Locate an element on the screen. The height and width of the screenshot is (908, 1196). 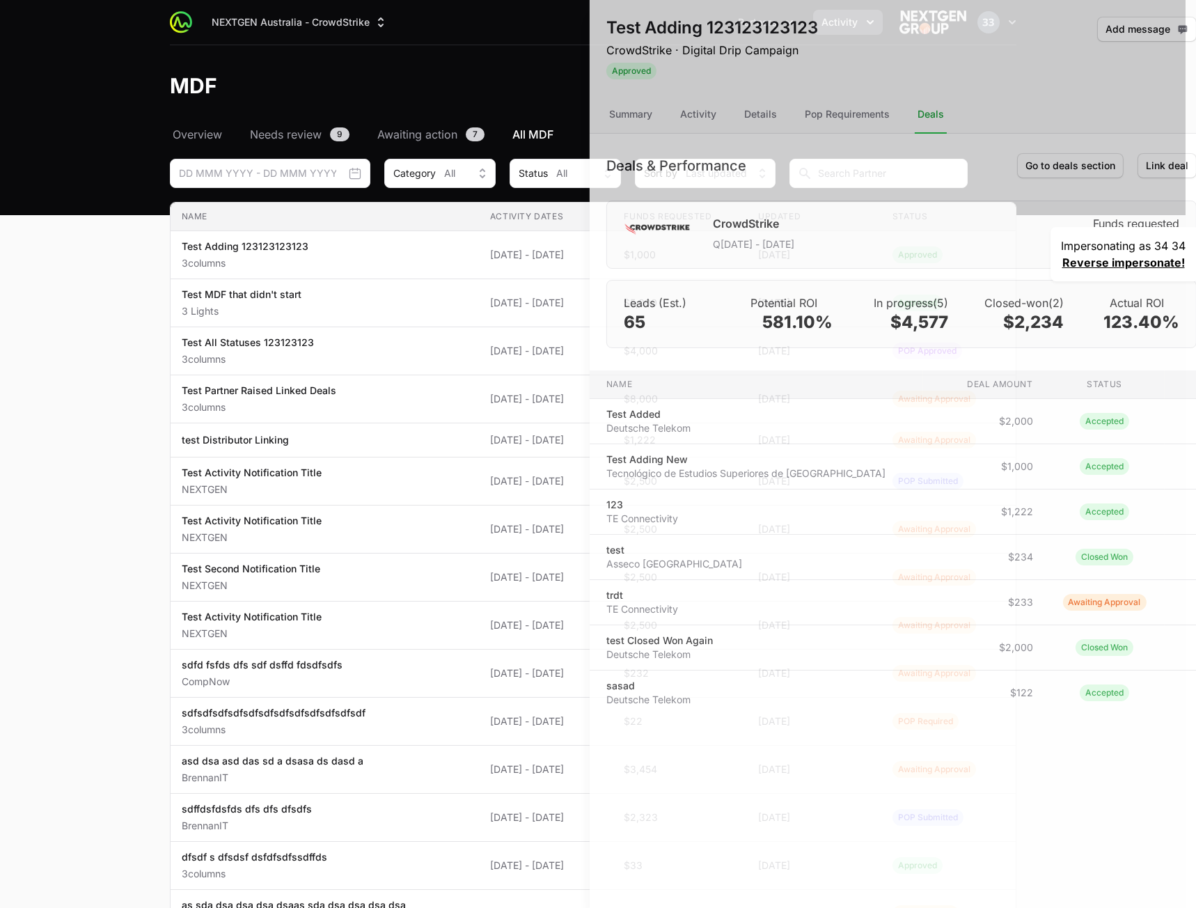
div: Activity is located at coordinates (698, 115).